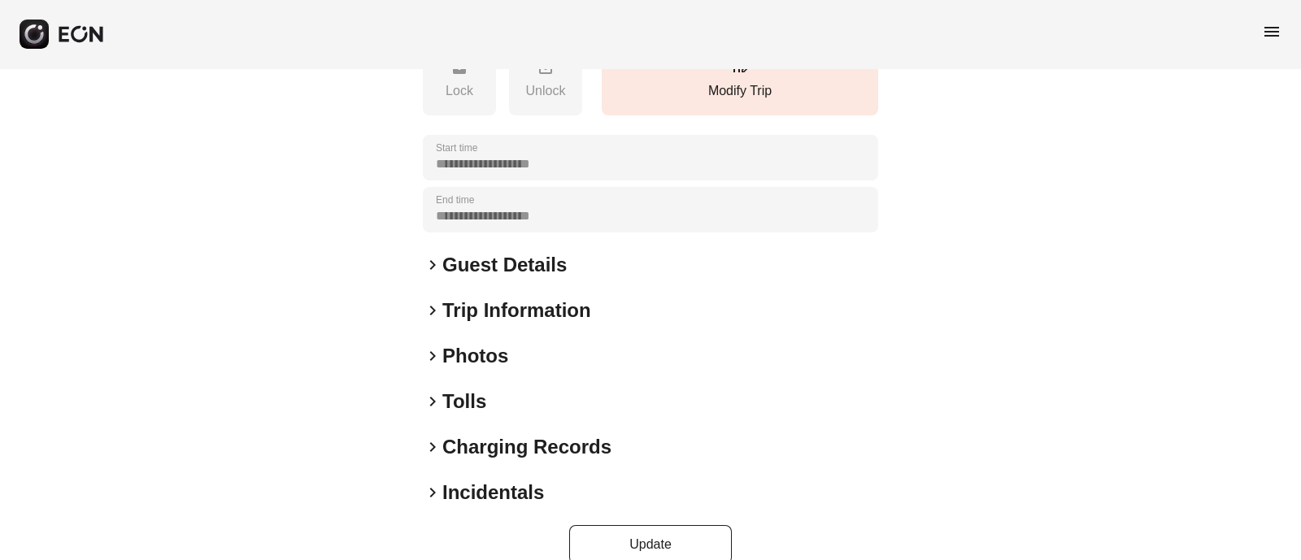 This screenshot has width=1301, height=560. Describe the element at coordinates (493, 493) in the screenshot. I see `h2: Incidentals` at that location.